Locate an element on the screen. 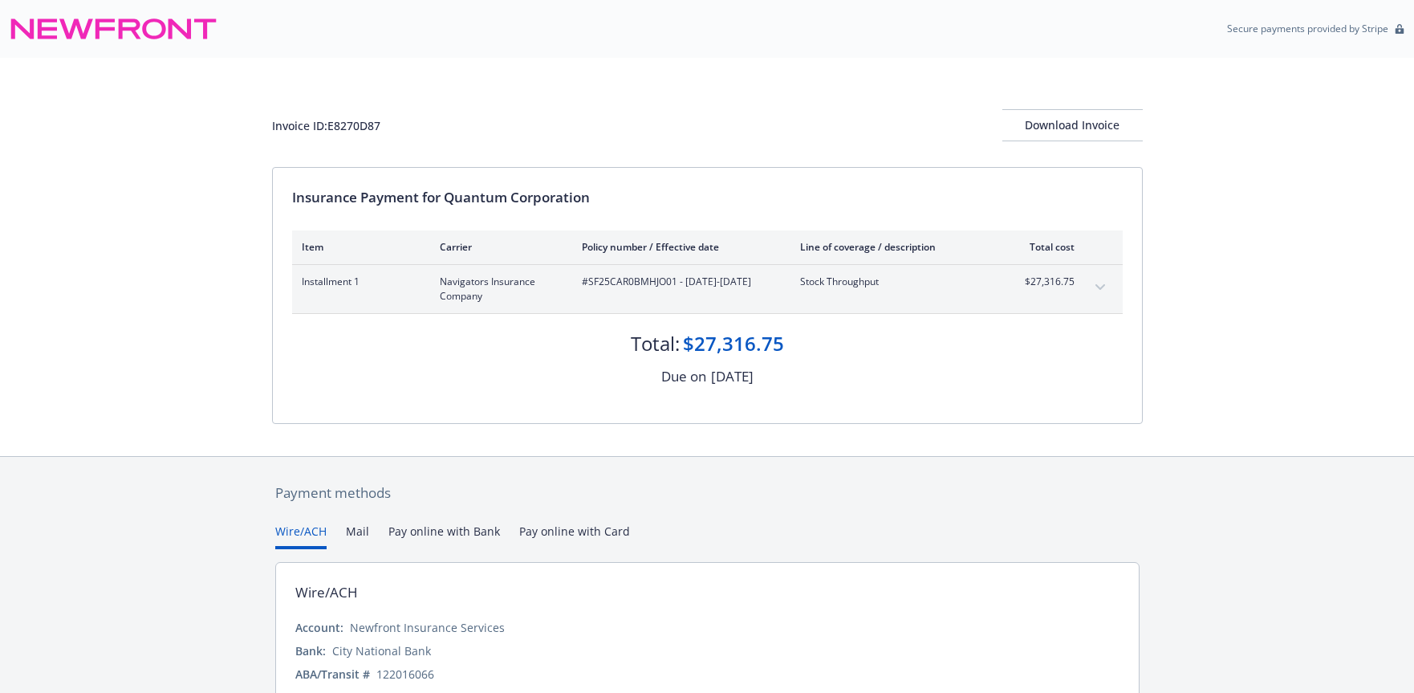 The height and width of the screenshot is (693, 1414). div: Item is located at coordinates (358, 246).